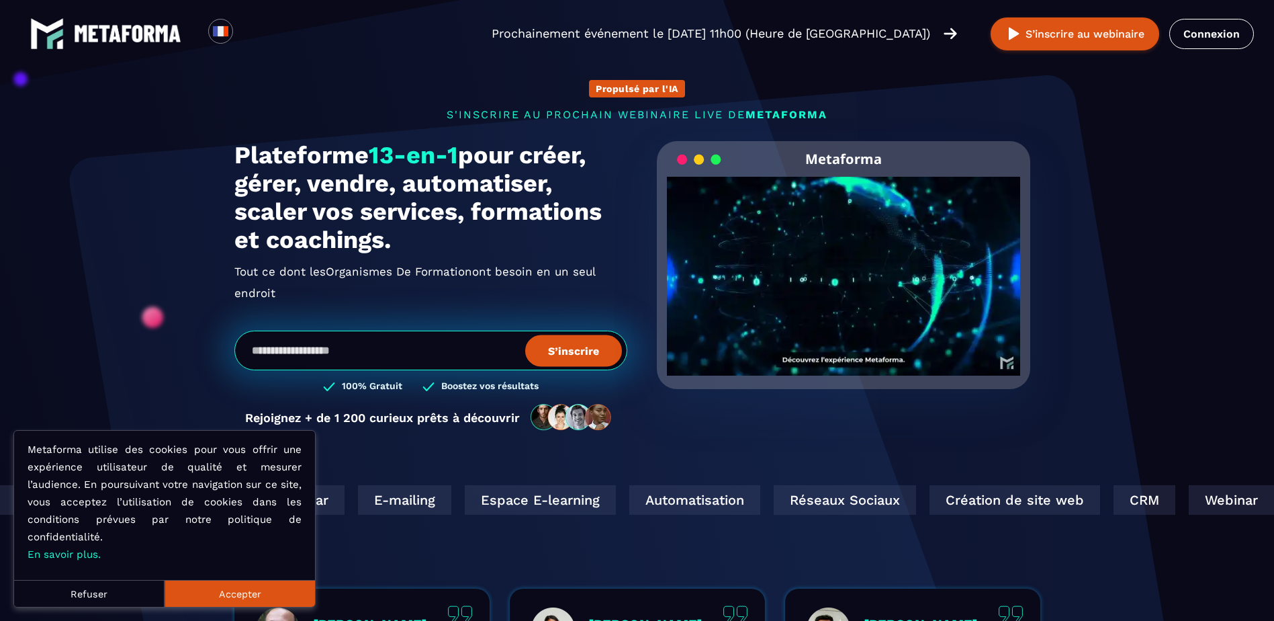 Image resolution: width=1274 pixels, height=621 pixels. Describe the element at coordinates (1212, 34) in the screenshot. I see `a: Connexion` at that location.